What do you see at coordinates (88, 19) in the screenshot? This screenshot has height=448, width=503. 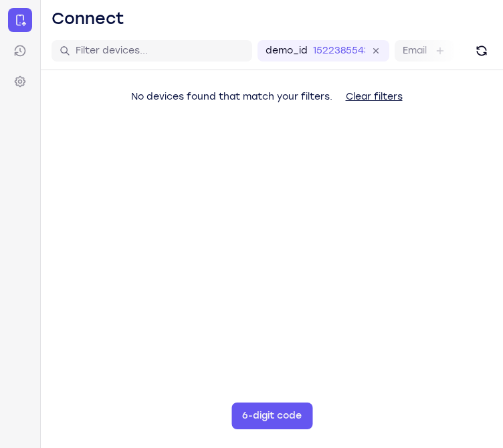 I see `h1: Connect` at bounding box center [88, 19].